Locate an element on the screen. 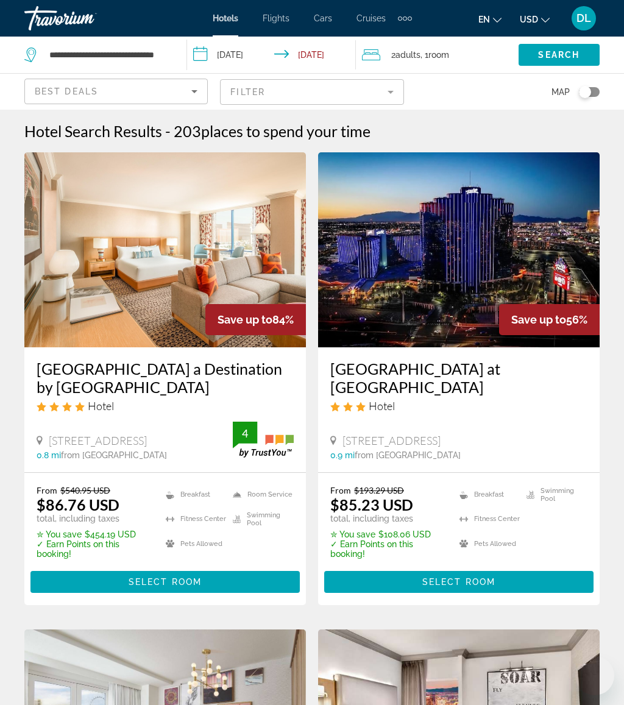  div: 56% is located at coordinates (549, 319).